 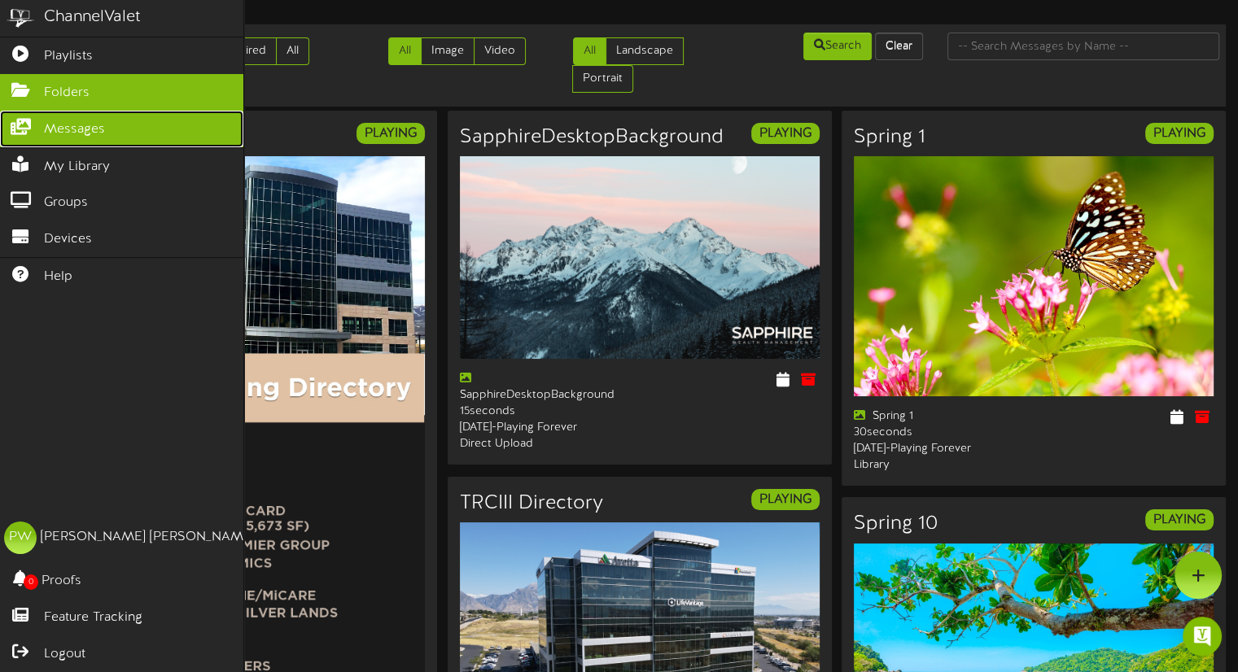 I want to click on button: Search, so click(x=837, y=46).